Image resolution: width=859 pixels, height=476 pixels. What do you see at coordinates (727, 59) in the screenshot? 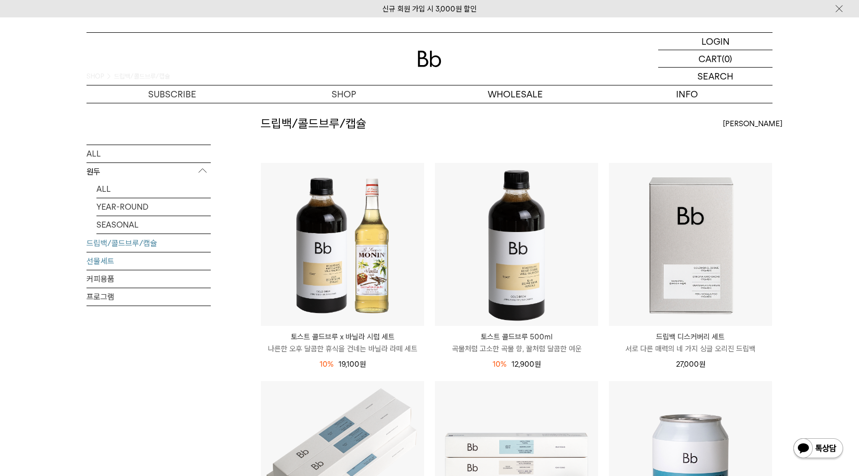
I see `p: (0)` at bounding box center [727, 59].